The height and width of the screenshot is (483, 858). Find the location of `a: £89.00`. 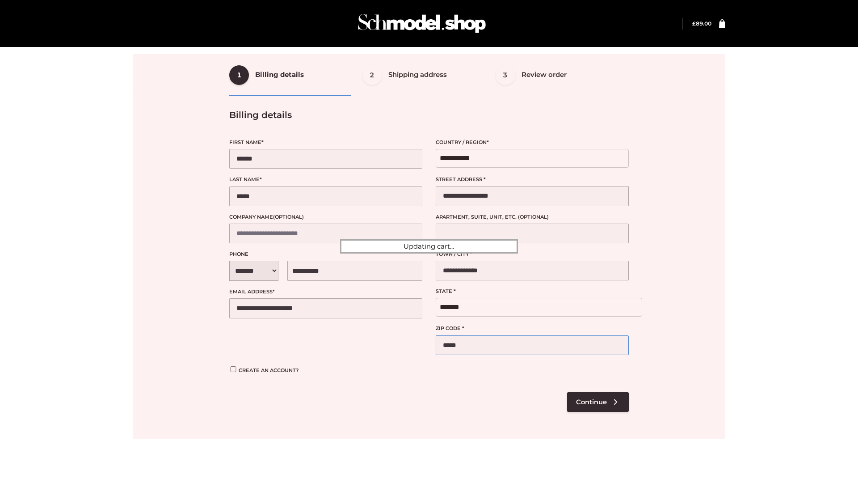

a: £89.00 is located at coordinates (702, 23).